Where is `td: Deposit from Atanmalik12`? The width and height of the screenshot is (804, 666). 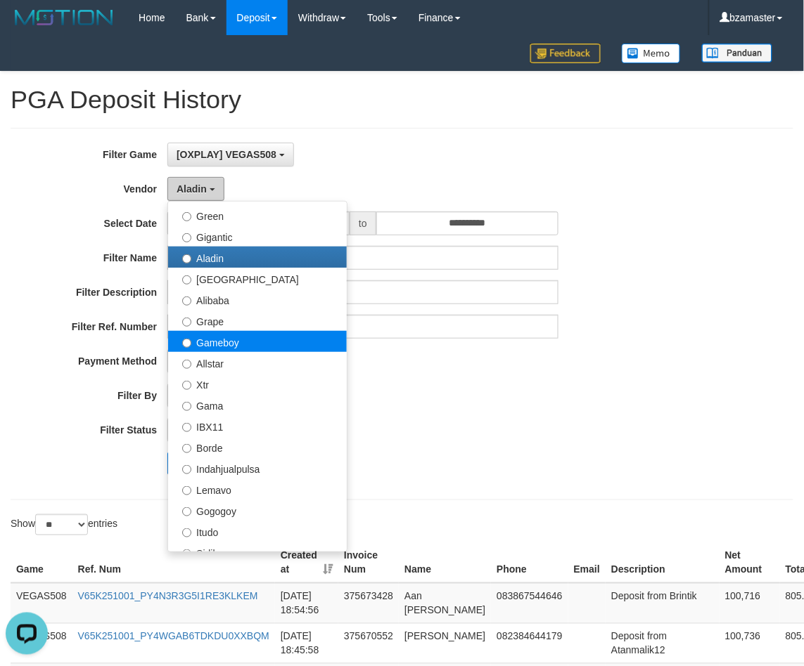 td: Deposit from Atanmalik12 is located at coordinates (662, 643).